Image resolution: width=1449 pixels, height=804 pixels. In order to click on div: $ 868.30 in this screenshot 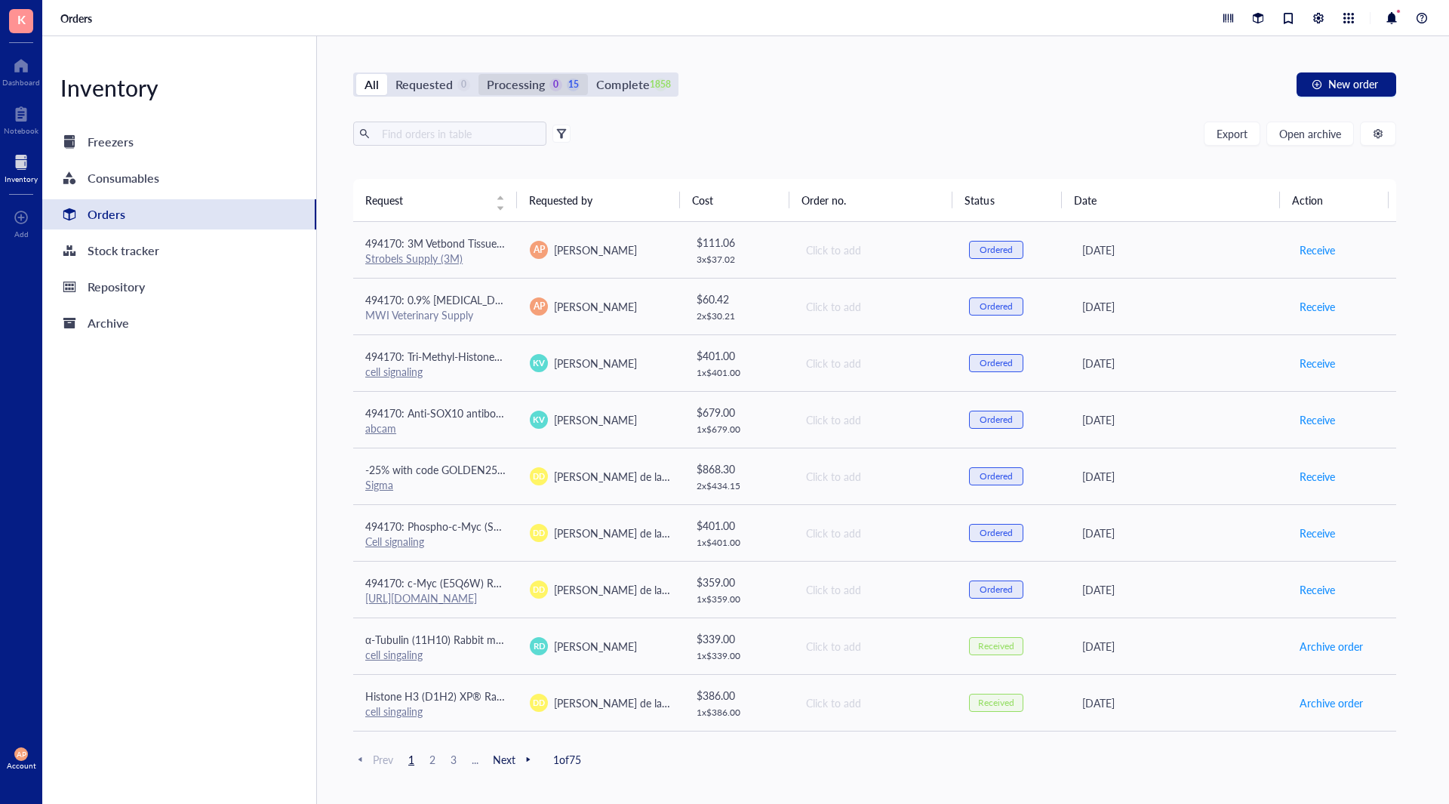, I will do `click(739, 469)`.